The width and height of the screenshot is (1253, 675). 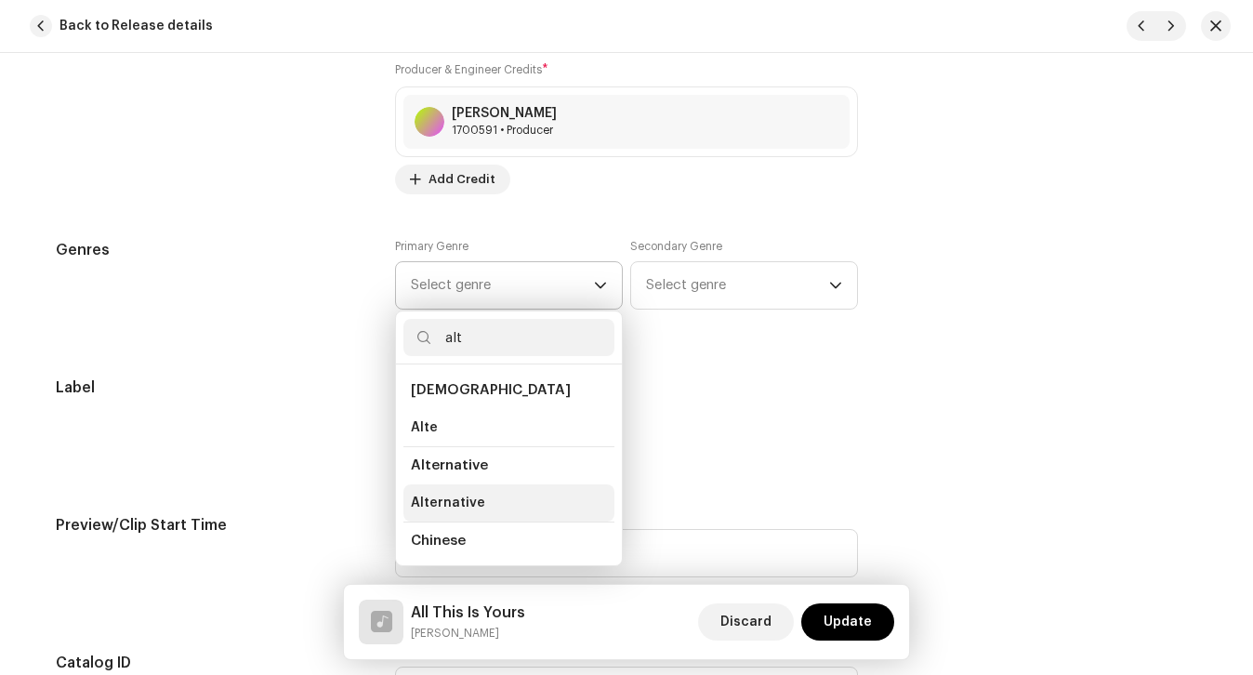 What do you see at coordinates (462, 179) in the screenshot?
I see `span: Add Credit` at bounding box center [462, 179].